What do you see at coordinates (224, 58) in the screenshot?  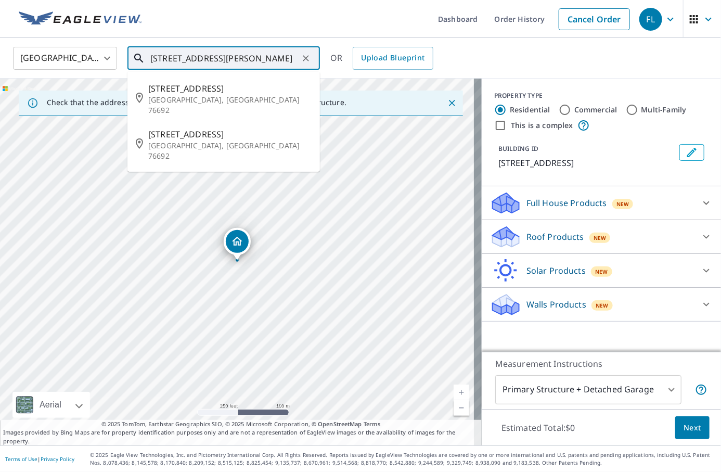 I see `input: Search by address or latitude-longitude` at bounding box center [224, 58].